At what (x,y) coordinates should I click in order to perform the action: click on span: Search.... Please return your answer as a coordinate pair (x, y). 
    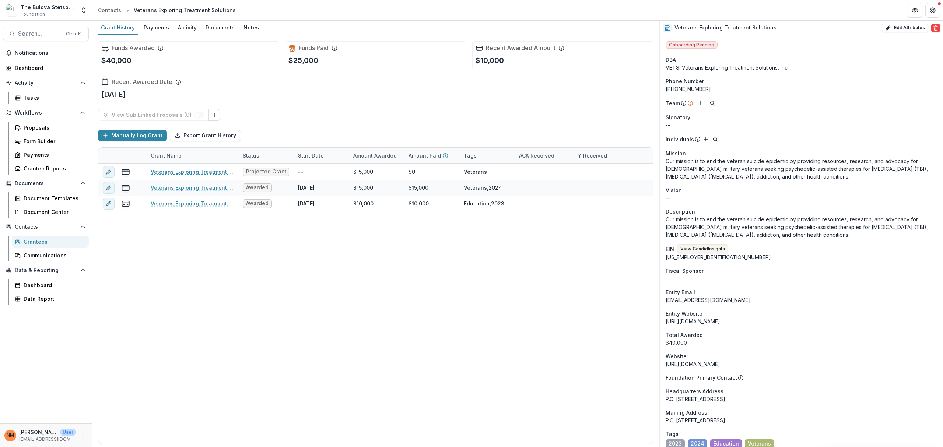
    Looking at the image, I should click on (40, 34).